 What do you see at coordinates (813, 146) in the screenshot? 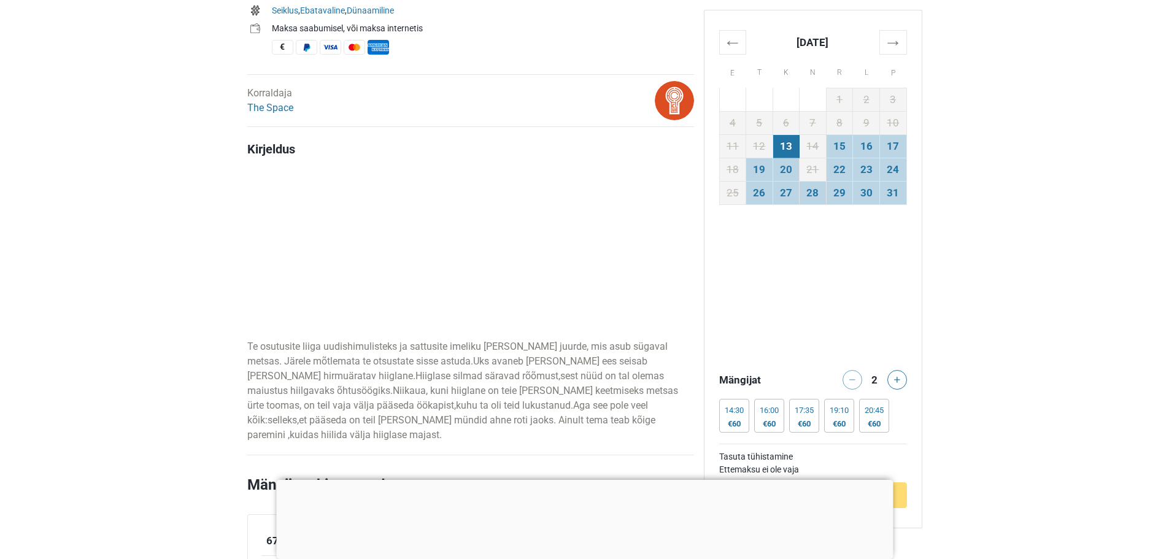
I see `td: 14` at bounding box center [813, 146].